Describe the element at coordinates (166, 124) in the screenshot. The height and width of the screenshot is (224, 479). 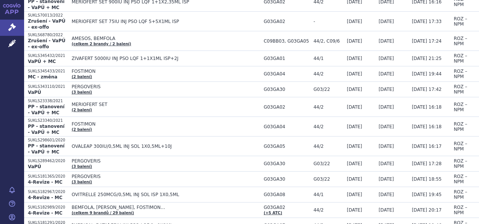
I see `span: FOSTIMON` at that location.